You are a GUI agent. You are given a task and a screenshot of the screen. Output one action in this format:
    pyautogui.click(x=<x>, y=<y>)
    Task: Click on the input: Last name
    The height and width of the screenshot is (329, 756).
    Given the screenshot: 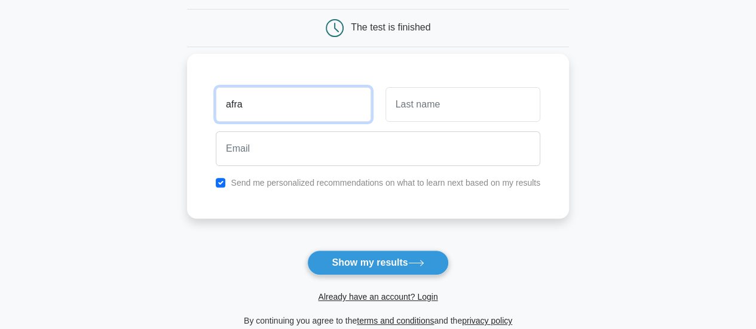 What is the action you would take?
    pyautogui.click(x=463, y=105)
    